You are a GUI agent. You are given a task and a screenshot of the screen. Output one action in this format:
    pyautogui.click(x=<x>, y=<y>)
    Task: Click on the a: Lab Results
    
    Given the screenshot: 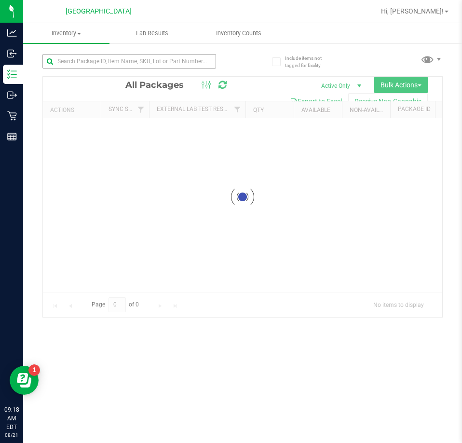 What is the action you would take?
    pyautogui.click(x=152, y=33)
    